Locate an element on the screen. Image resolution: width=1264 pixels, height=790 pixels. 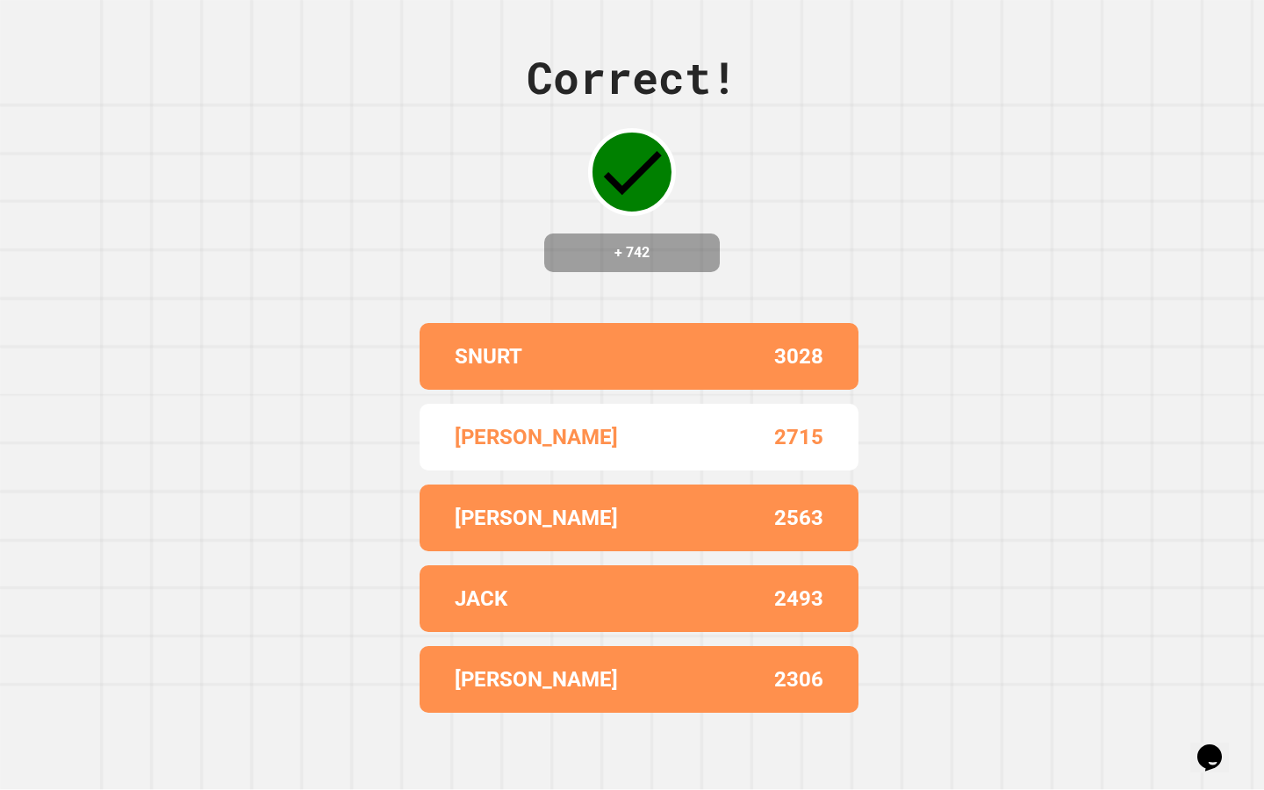
p: 2563 is located at coordinates (799, 518).